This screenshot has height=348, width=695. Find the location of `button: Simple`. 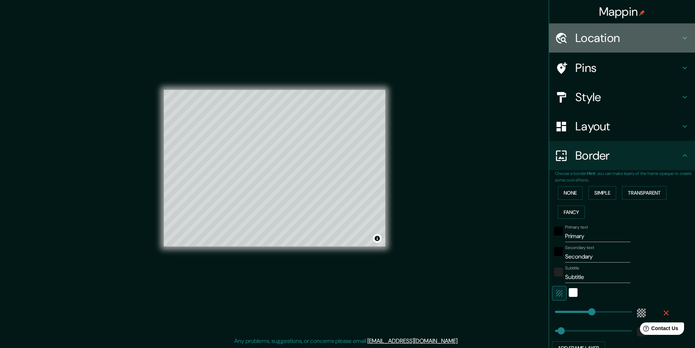

button: Simple is located at coordinates (602, 193).